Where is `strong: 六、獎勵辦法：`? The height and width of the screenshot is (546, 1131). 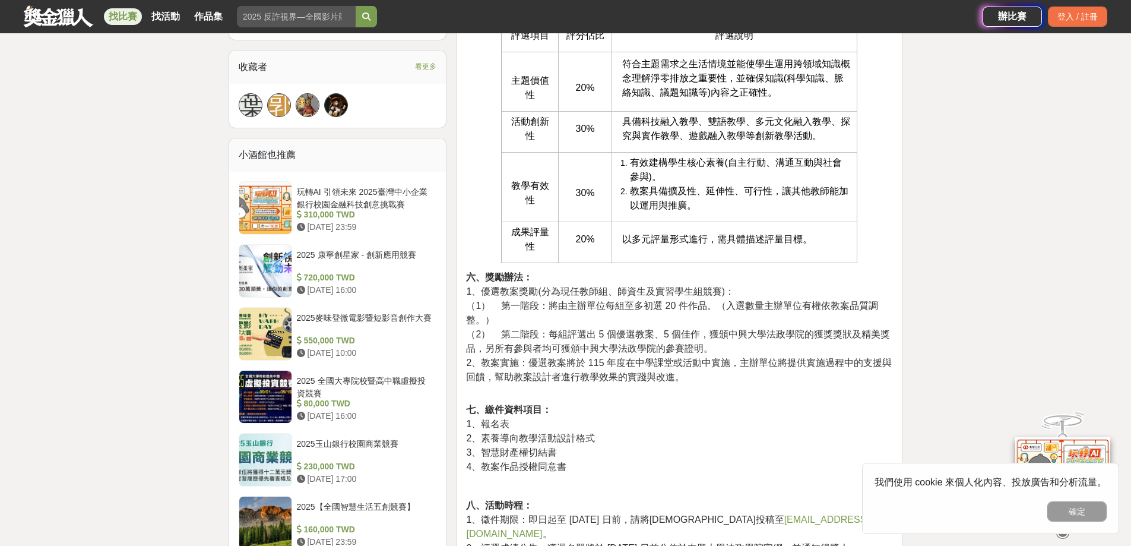 strong: 六、獎勵辦法： is located at coordinates (499, 277).